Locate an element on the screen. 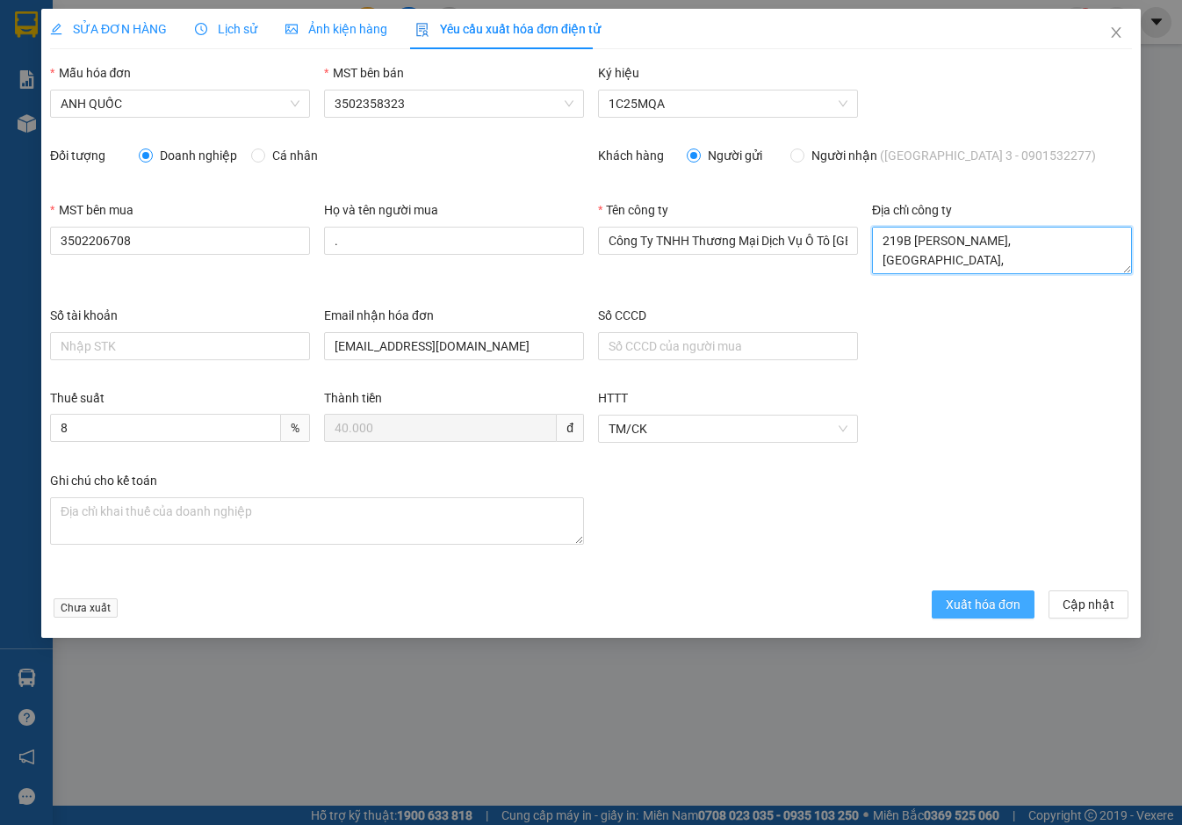 The image size is (1182, 825). span: picture is located at coordinates (292, 29).